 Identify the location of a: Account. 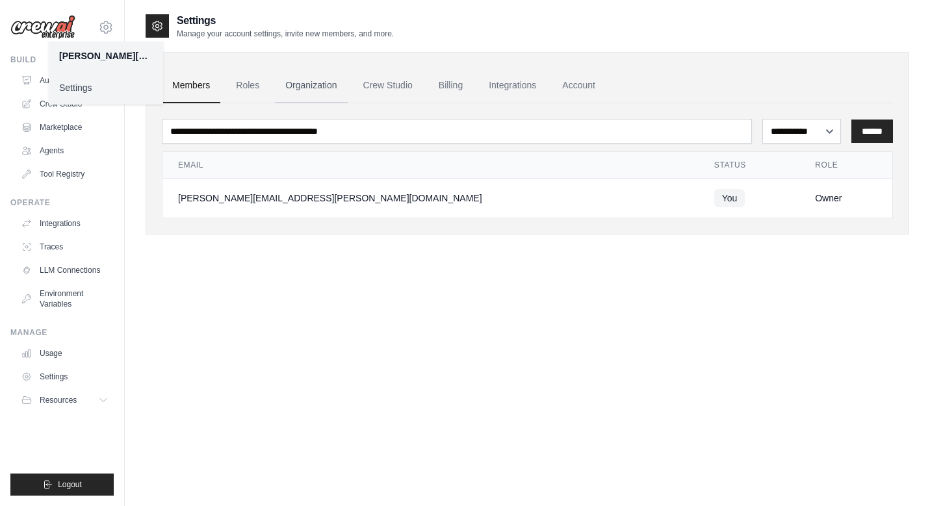
(578, 86).